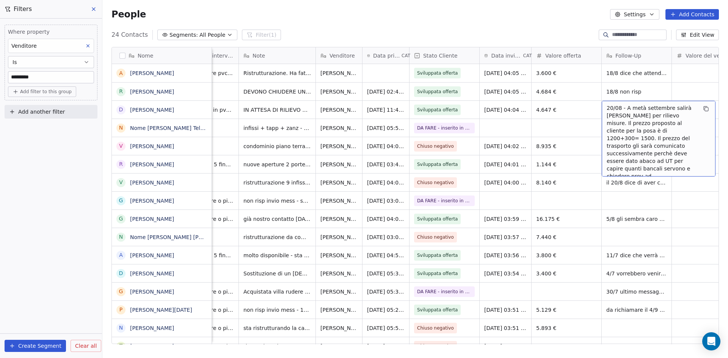 The height and width of the screenshot is (358, 728). I want to click on div: Nome, so click(162, 55).